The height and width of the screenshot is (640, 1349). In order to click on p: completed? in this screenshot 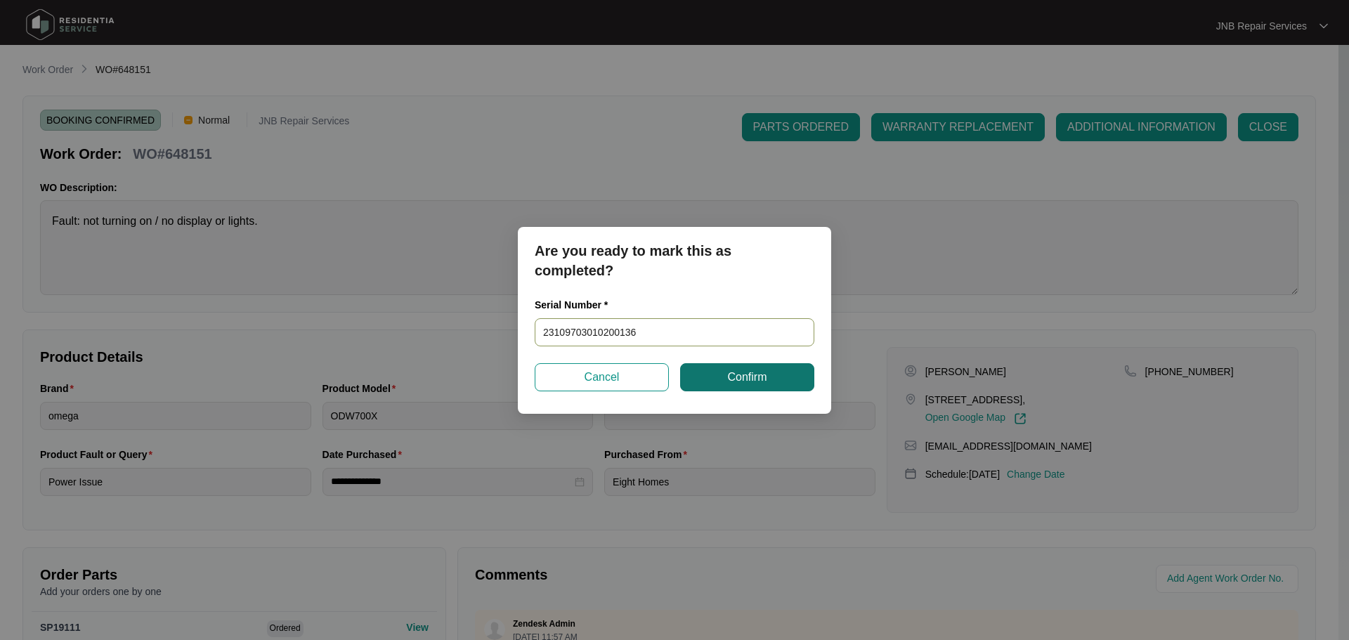, I will do `click(674, 270)`.